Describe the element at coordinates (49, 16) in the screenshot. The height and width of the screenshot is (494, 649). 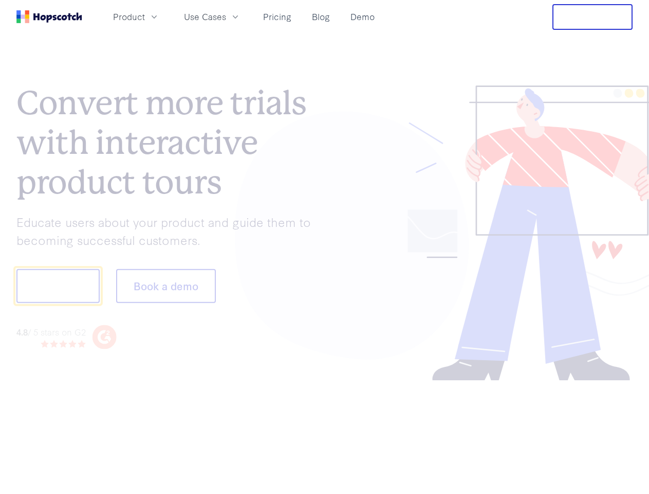
I see `a: Home` at that location.